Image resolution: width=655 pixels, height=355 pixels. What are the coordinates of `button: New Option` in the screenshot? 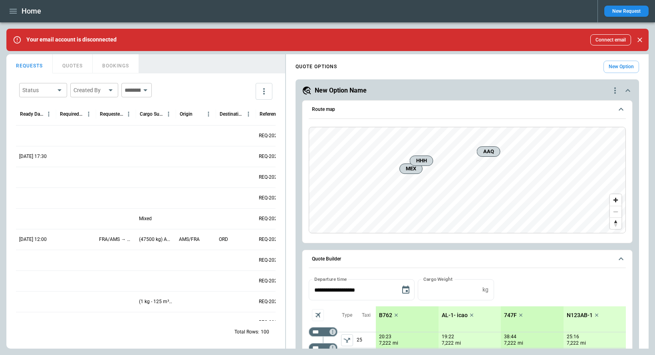 It's located at (621, 67).